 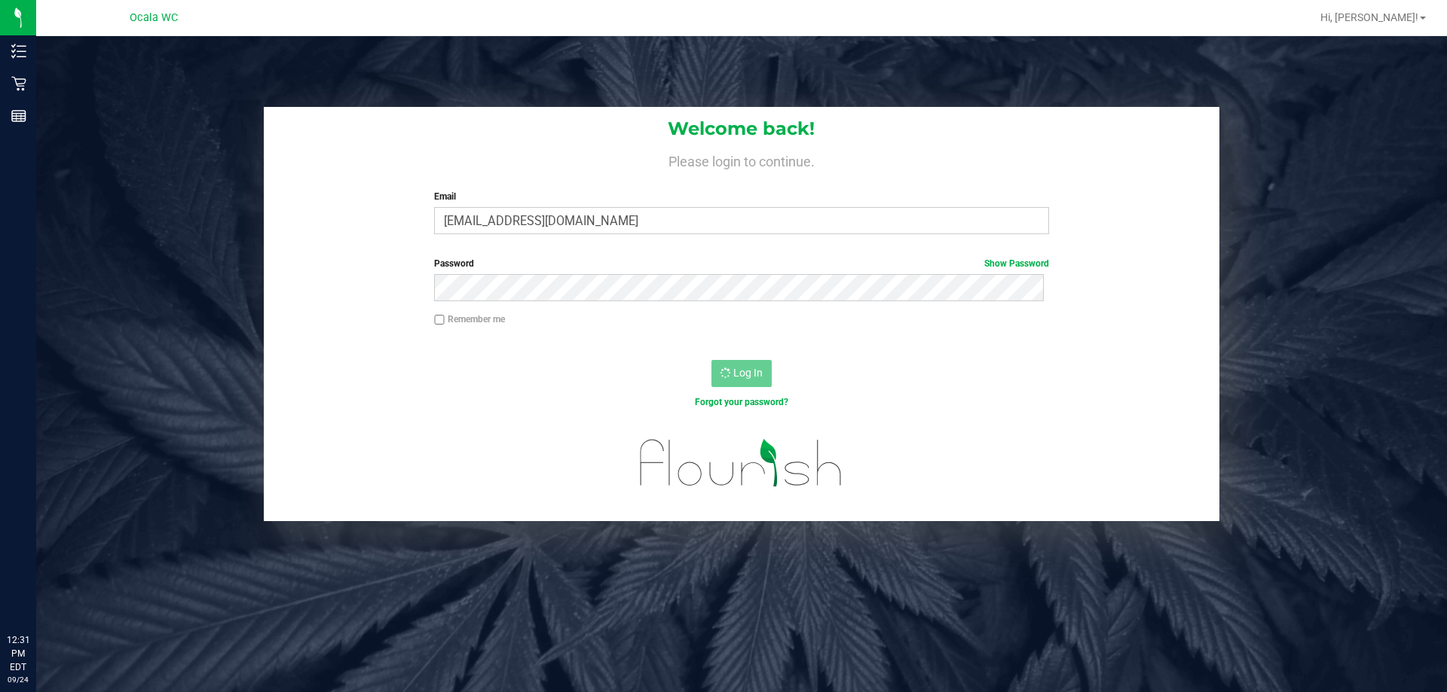 What do you see at coordinates (454, 264) in the screenshot?
I see `span: Password` at bounding box center [454, 264].